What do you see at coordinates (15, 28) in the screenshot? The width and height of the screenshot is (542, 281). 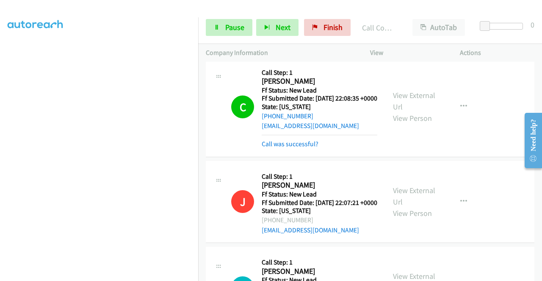 I see `div: Need help?` at bounding box center [15, 28].